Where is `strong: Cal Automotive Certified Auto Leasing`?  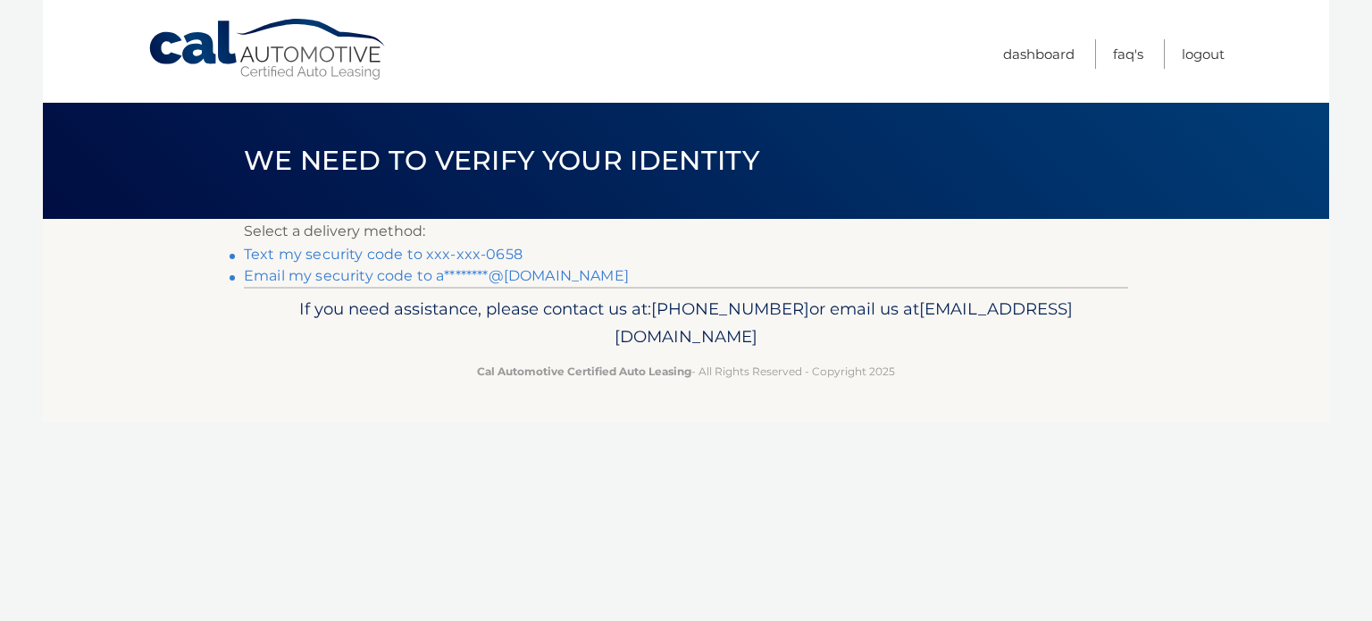
strong: Cal Automotive Certified Auto Leasing is located at coordinates (584, 371).